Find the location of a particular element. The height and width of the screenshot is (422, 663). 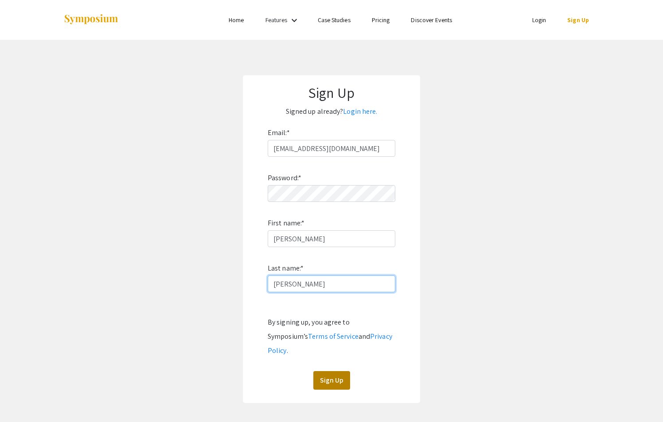

a: Pricing is located at coordinates (380, 20).